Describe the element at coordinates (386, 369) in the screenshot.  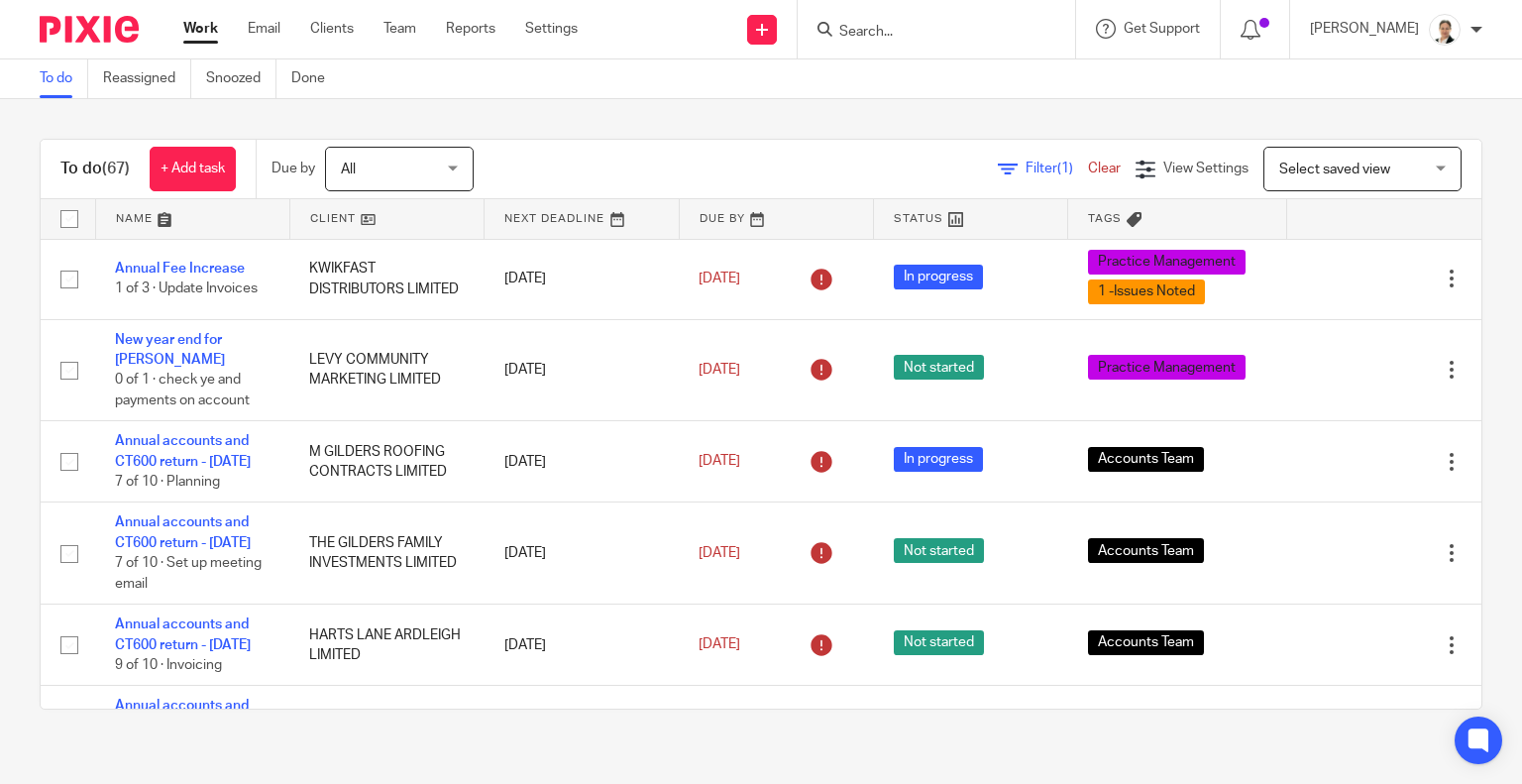
I see `td: LEVY COMMUNITY MARKETING LIMITED` at that location.